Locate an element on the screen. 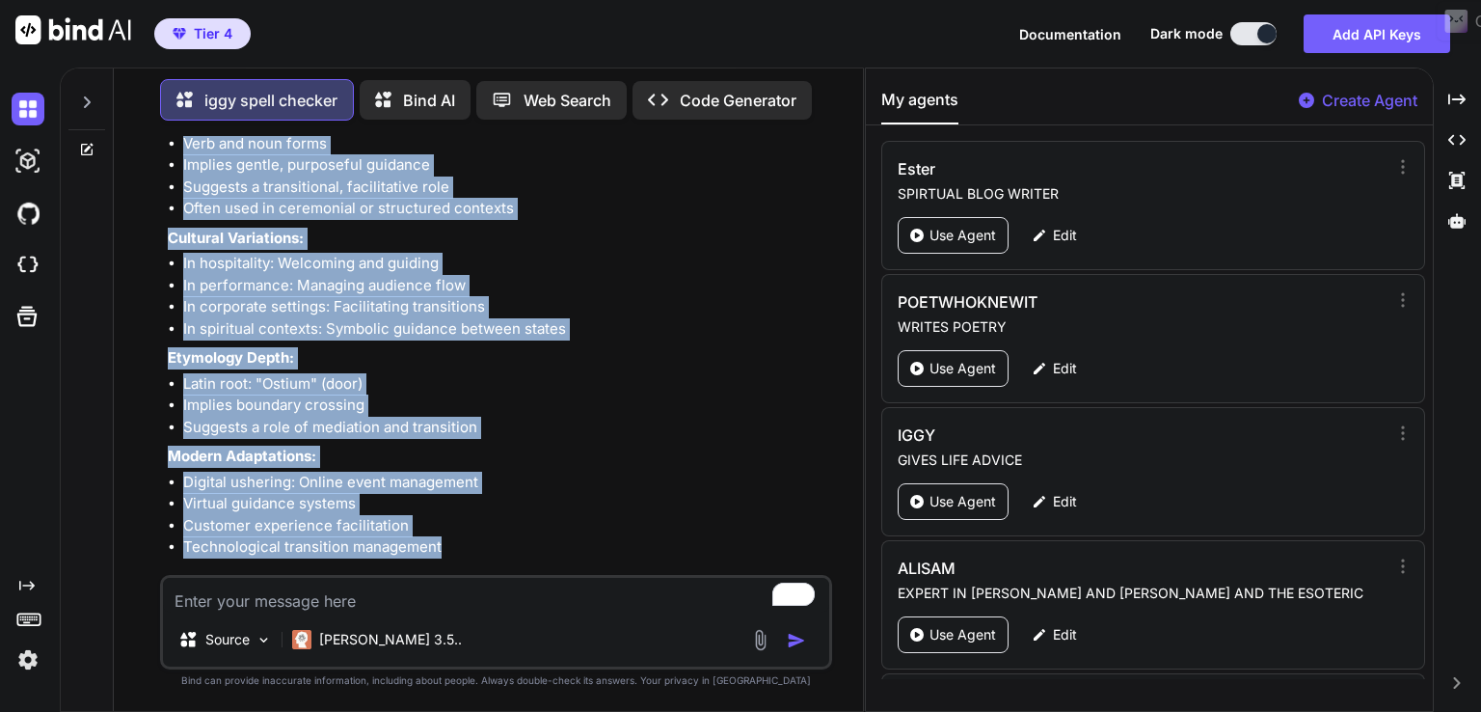  p: Code Generator is located at coordinates (738, 100).